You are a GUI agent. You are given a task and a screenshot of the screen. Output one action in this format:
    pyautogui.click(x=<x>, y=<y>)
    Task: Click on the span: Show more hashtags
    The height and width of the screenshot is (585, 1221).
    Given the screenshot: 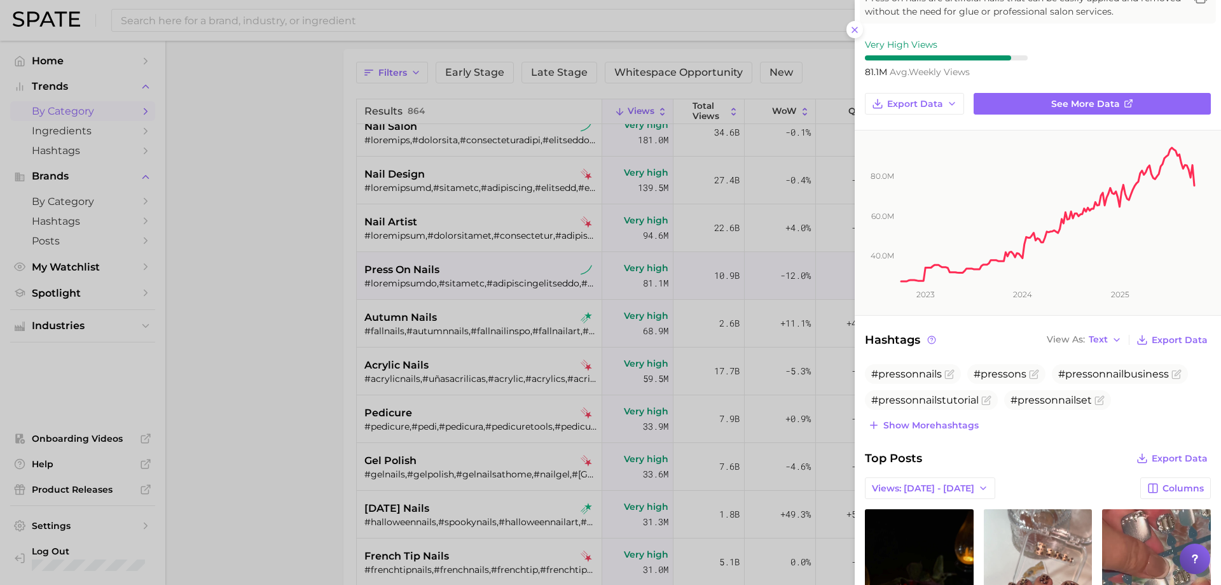 What is the action you would take?
    pyautogui.click(x=931, y=425)
    